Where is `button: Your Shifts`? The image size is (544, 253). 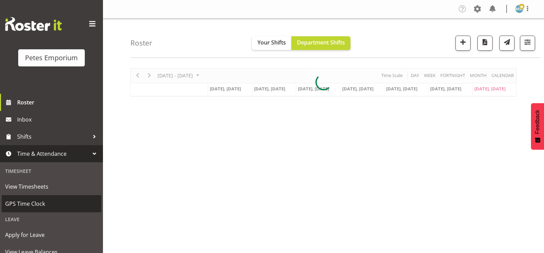
button: Your Shifts is located at coordinates (271, 43).